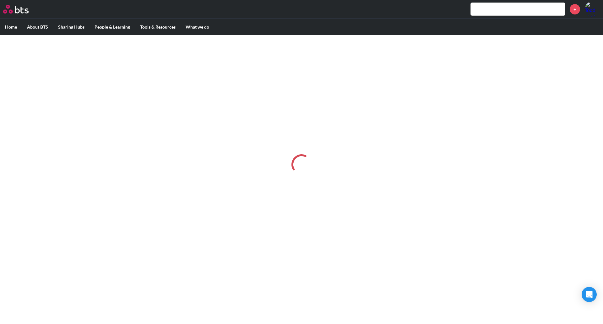  What do you see at coordinates (197, 27) in the screenshot?
I see `label: What we do` at bounding box center [197, 27].